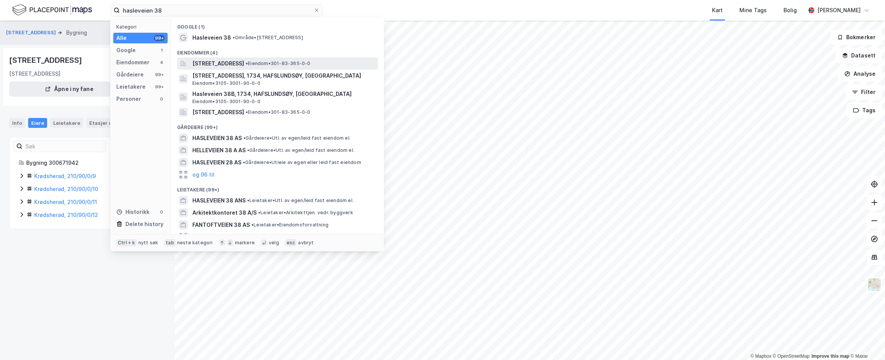  I want to click on div: Alle, so click(121, 38).